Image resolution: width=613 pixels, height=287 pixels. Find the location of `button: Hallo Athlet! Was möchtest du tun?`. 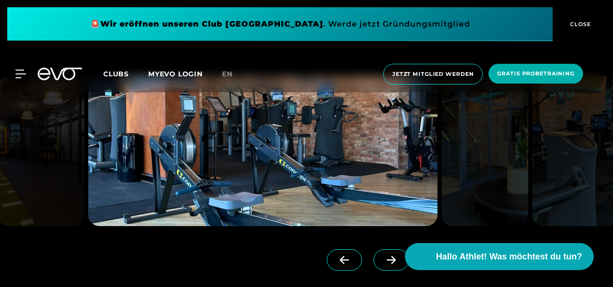

button: Hallo Athlet! Was möchtest du tun? is located at coordinates (499, 256).